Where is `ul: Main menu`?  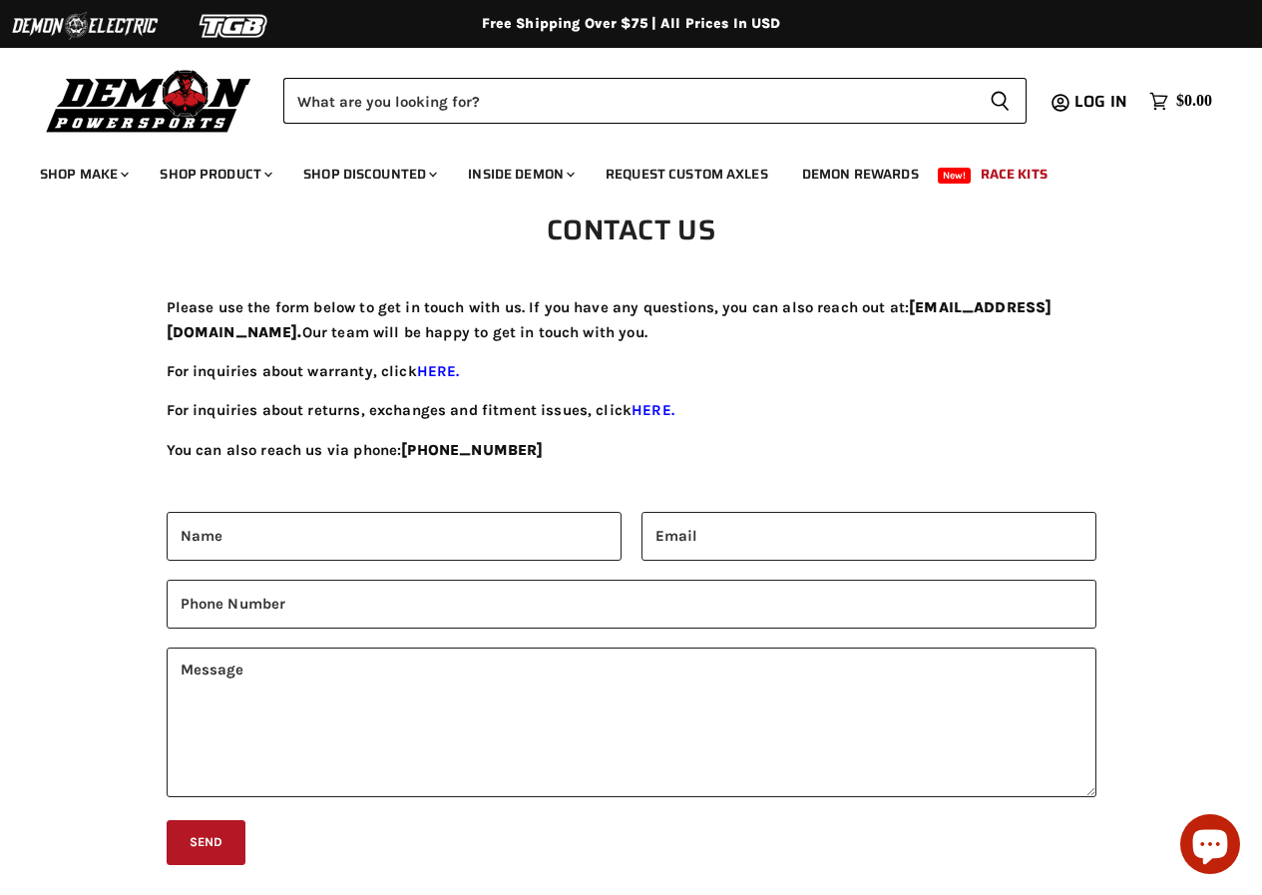
ul: Main menu is located at coordinates (616, 170).